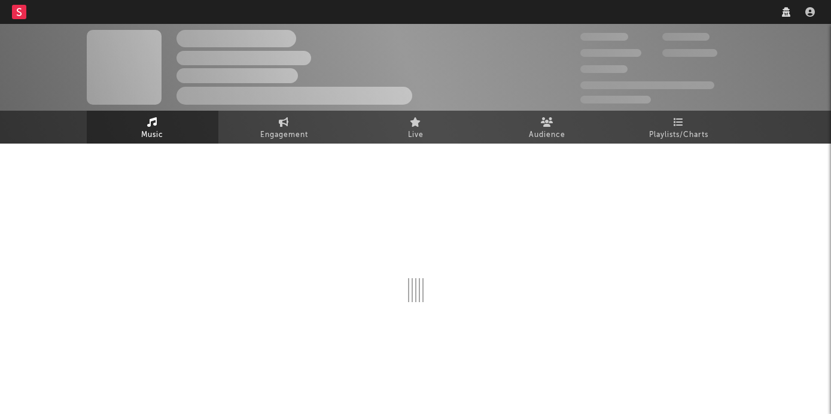 The height and width of the screenshot is (414, 831). Describe the element at coordinates (152, 135) in the screenshot. I see `span: Music` at that location.